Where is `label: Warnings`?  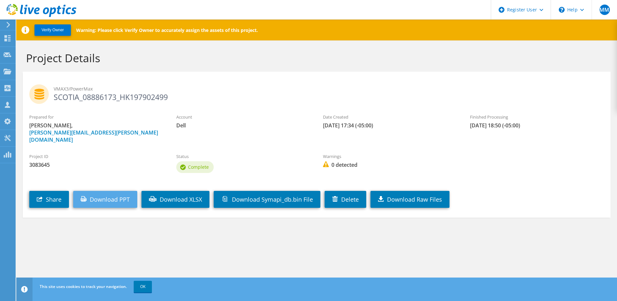
label: Warnings is located at coordinates (390, 156).